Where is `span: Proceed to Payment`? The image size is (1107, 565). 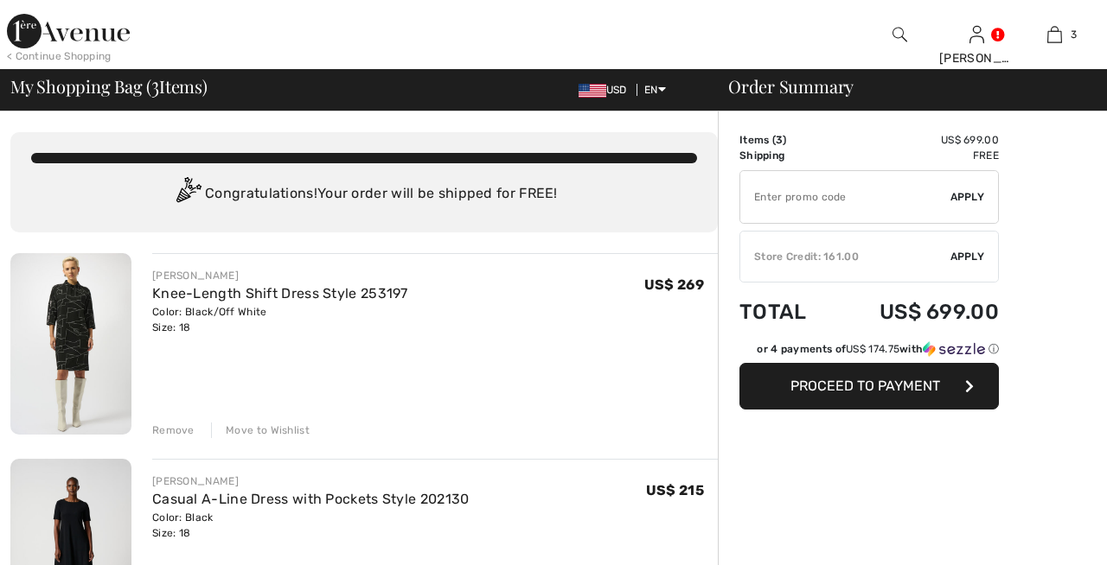 span: Proceed to Payment is located at coordinates (865, 386).